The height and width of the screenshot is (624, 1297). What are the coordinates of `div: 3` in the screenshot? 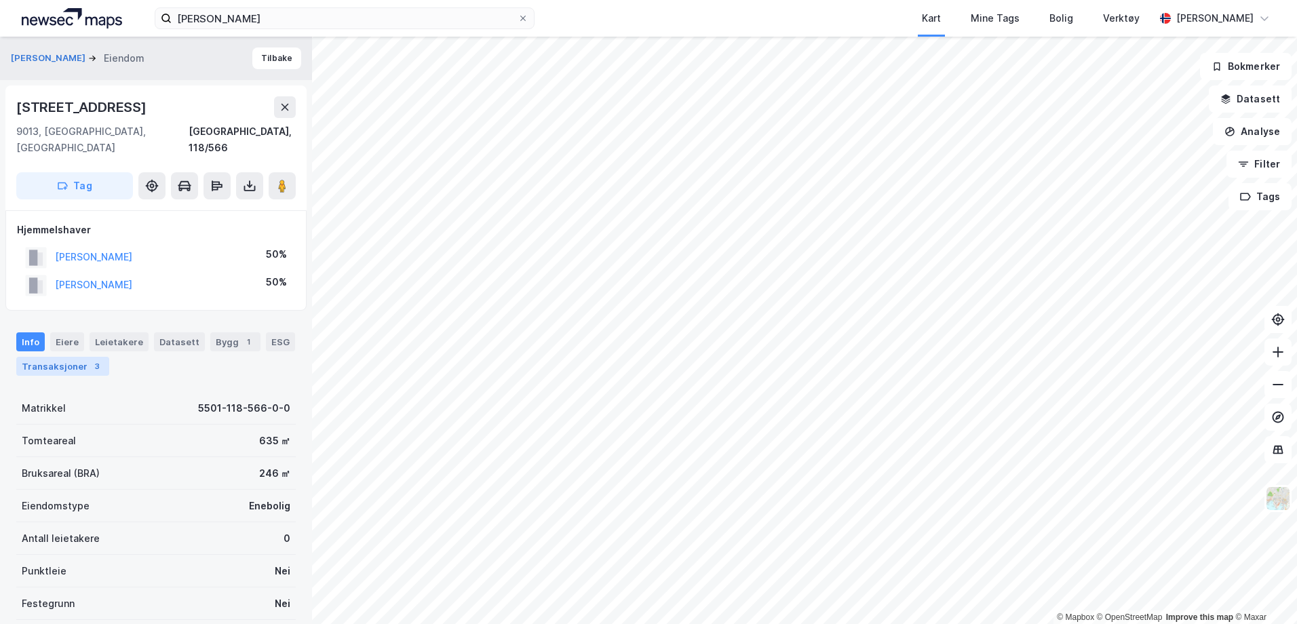 It's located at (97, 366).